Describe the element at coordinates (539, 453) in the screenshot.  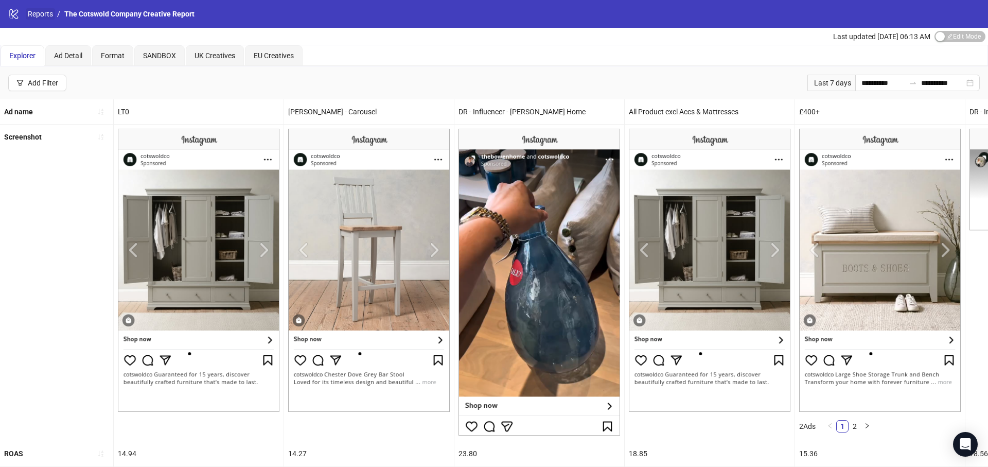
I see `div: 23.80` at that location.